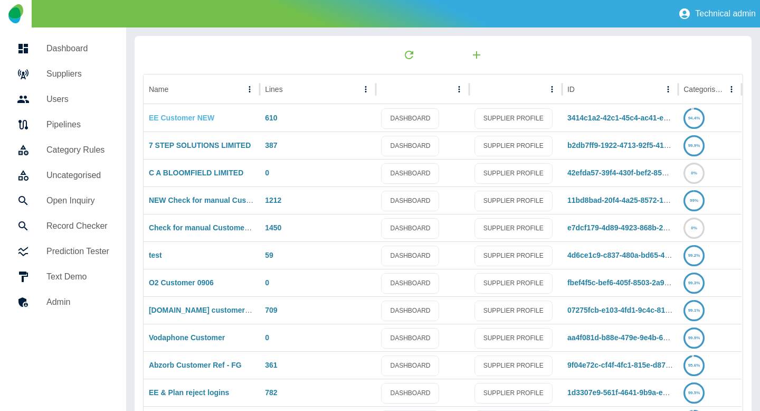  What do you see at coordinates (694, 282) in the screenshot?
I see `text: 99.3%` at bounding box center [694, 282].